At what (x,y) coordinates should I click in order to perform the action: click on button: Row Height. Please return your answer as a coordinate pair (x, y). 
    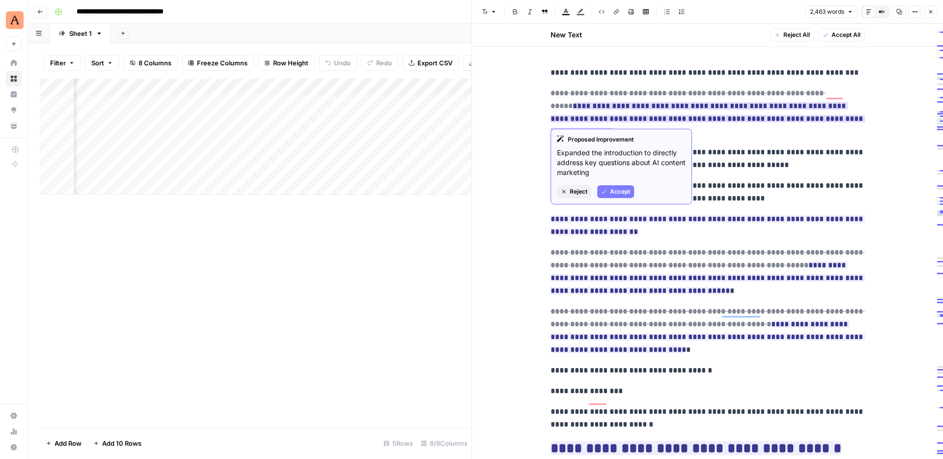
    Looking at the image, I should click on (286, 63).